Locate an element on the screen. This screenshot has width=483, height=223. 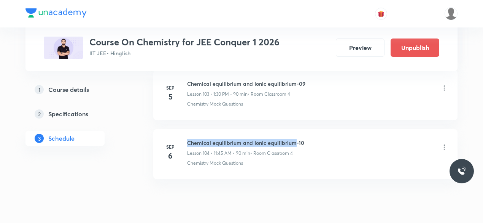
button: avatar is located at coordinates (381, 14).